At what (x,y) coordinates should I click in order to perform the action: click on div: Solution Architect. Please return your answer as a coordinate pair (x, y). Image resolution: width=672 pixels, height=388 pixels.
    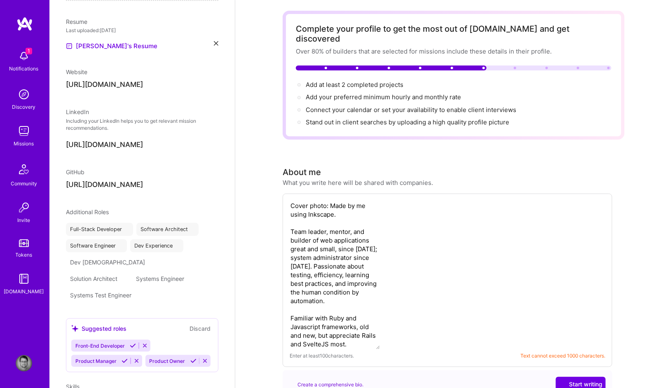
    Looking at the image, I should click on (97, 279).